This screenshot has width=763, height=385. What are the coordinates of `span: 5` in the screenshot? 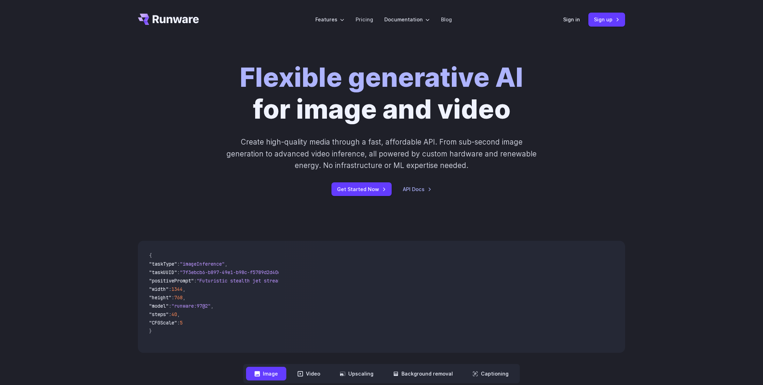 It's located at (181, 323).